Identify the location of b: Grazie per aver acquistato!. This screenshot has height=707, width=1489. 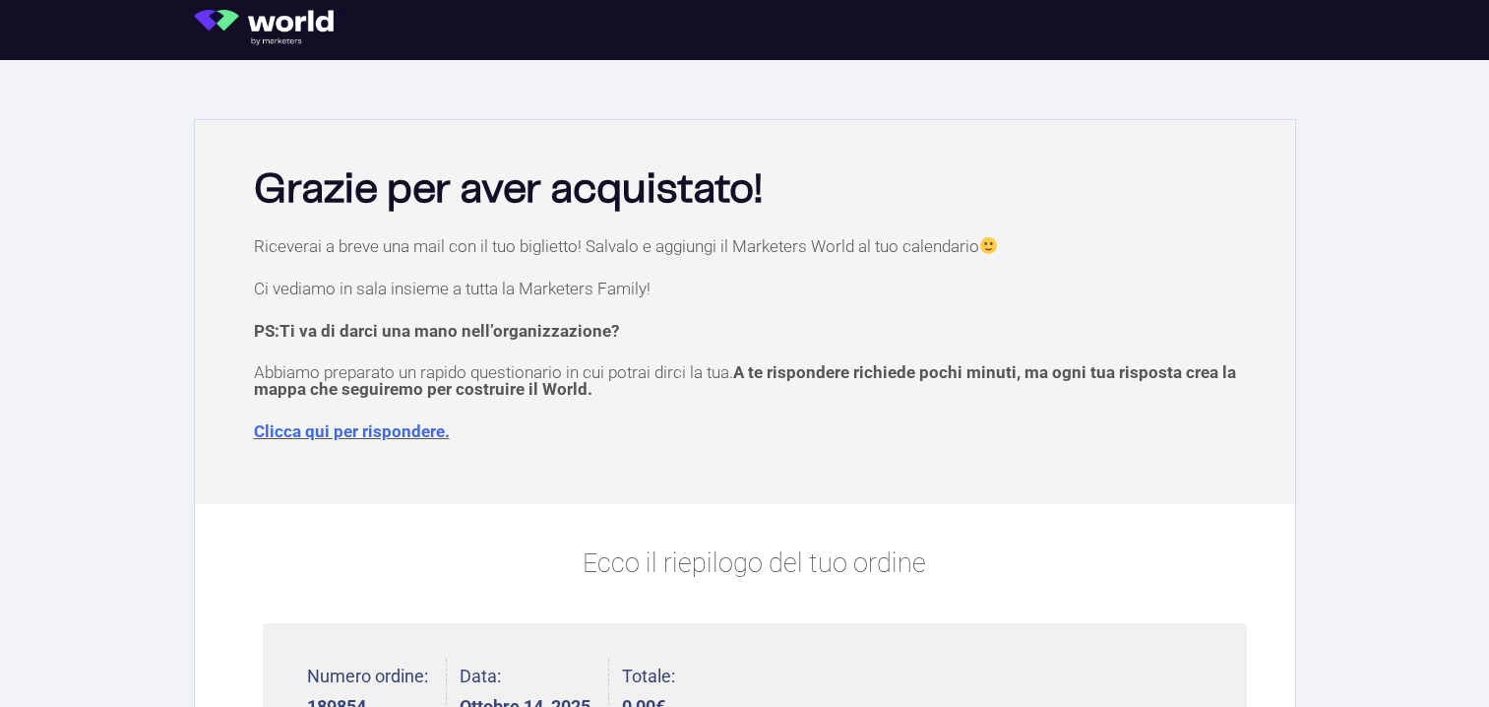
(508, 190).